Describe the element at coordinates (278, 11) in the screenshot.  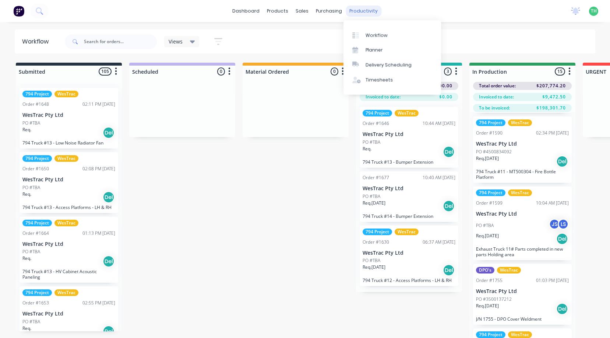
I see `div: products` at that location.